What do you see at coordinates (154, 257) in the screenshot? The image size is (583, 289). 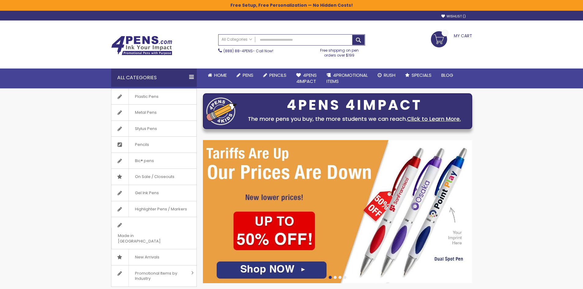 I see `a: New Arrivals` at bounding box center [154, 257].